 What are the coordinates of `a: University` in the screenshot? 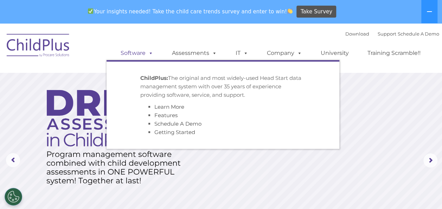 It's located at (335, 53).